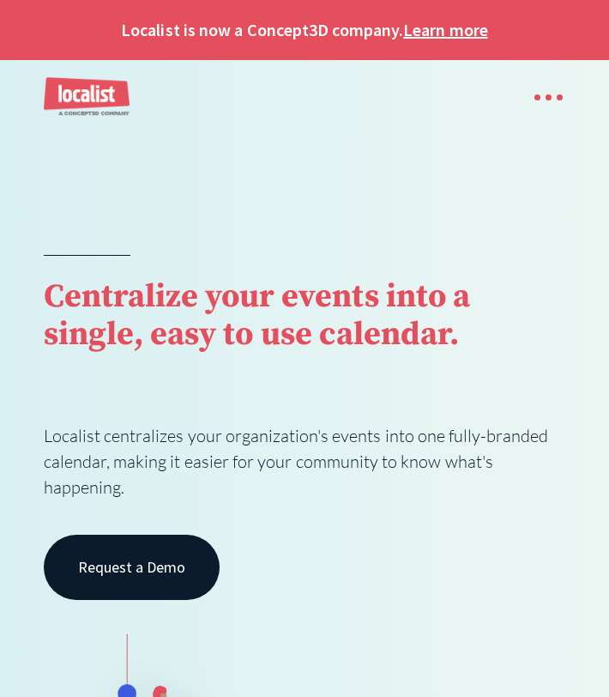  I want to click on a: Learn more, so click(445, 30).